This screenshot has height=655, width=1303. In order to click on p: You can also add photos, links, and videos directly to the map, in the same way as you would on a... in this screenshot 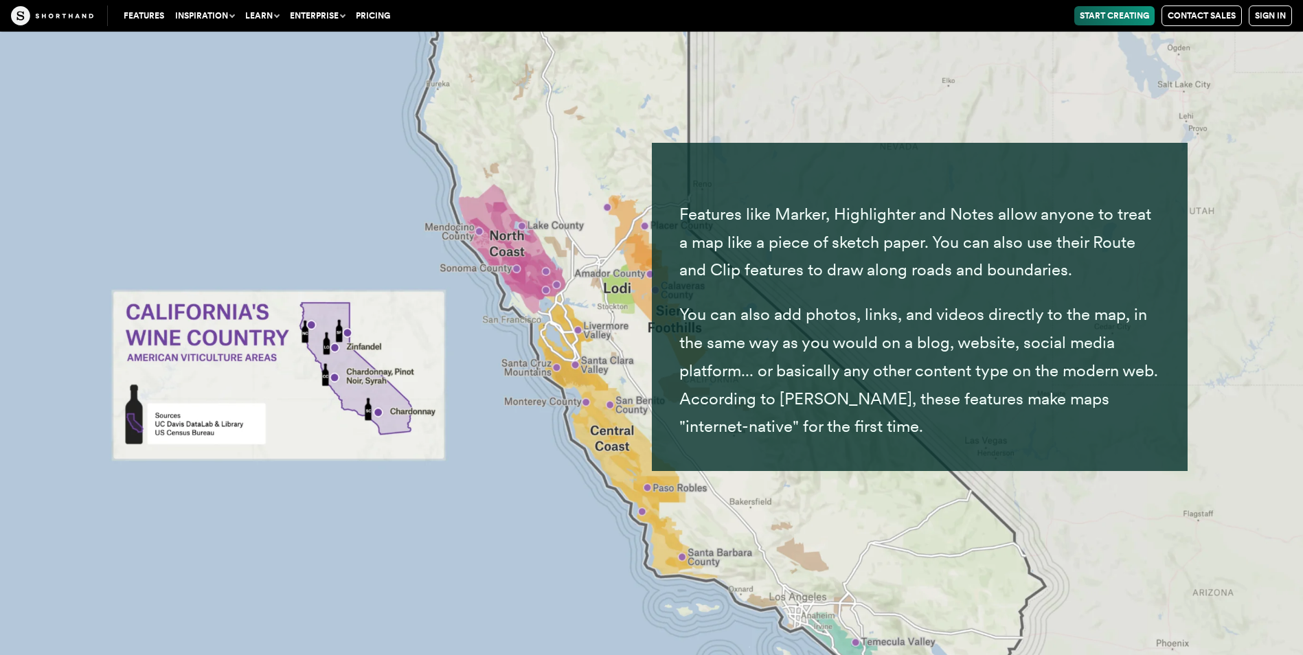, I will do `click(919, 371)`.